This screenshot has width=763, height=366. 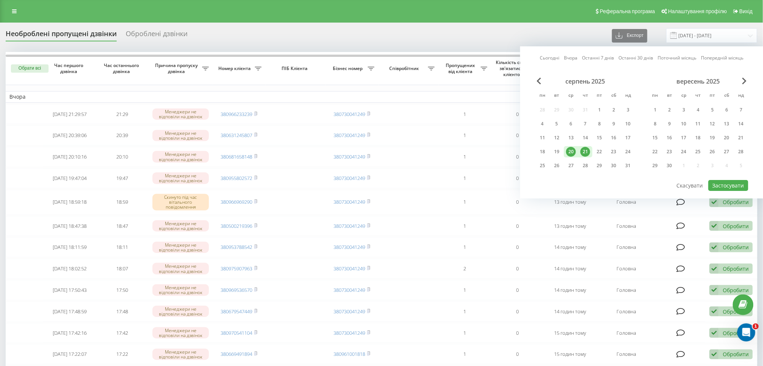 I want to click on div: сб 16 серп 2025 р., so click(x=614, y=138).